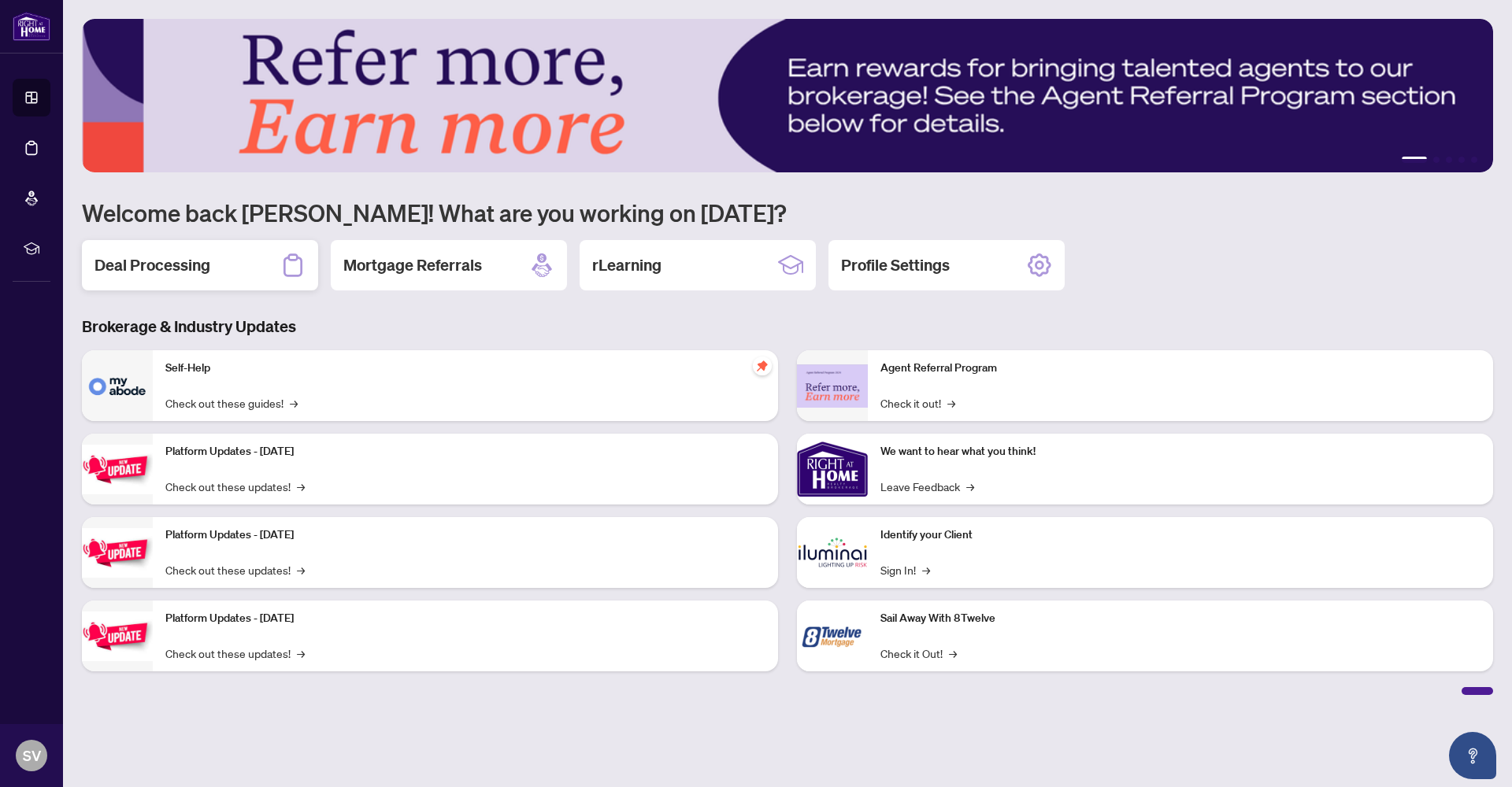 This screenshot has width=1512, height=787. What do you see at coordinates (787, 327) in the screenshot?
I see `h3: Brokerage & Industry Updates` at bounding box center [787, 327].